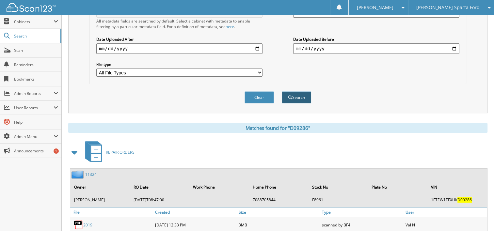 This screenshot has width=494, height=231. Describe the element at coordinates (112, 212) in the screenshot. I see `a: File` at that location.